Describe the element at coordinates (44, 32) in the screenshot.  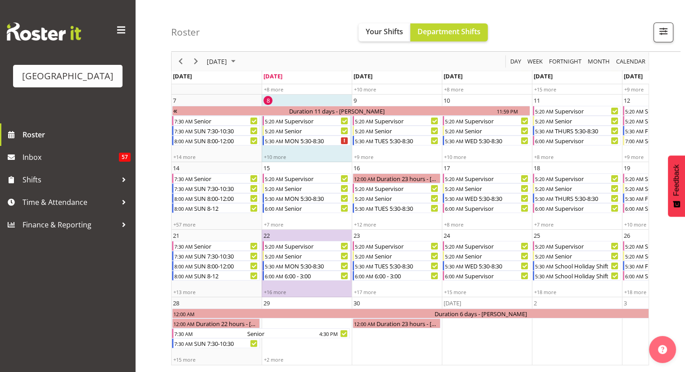
I see `img: Rosterit website logo` at that location.